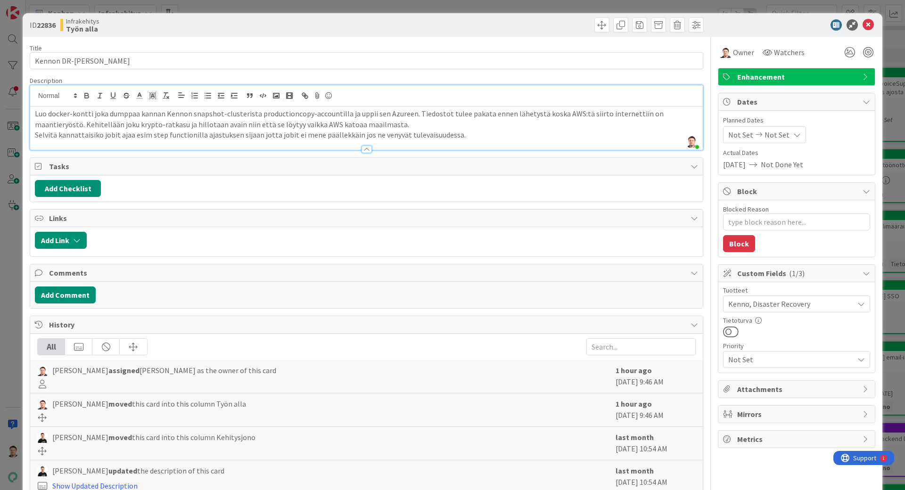  Describe the element at coordinates (798, 273) in the screenshot. I see `span: Custom Fields` at that location.